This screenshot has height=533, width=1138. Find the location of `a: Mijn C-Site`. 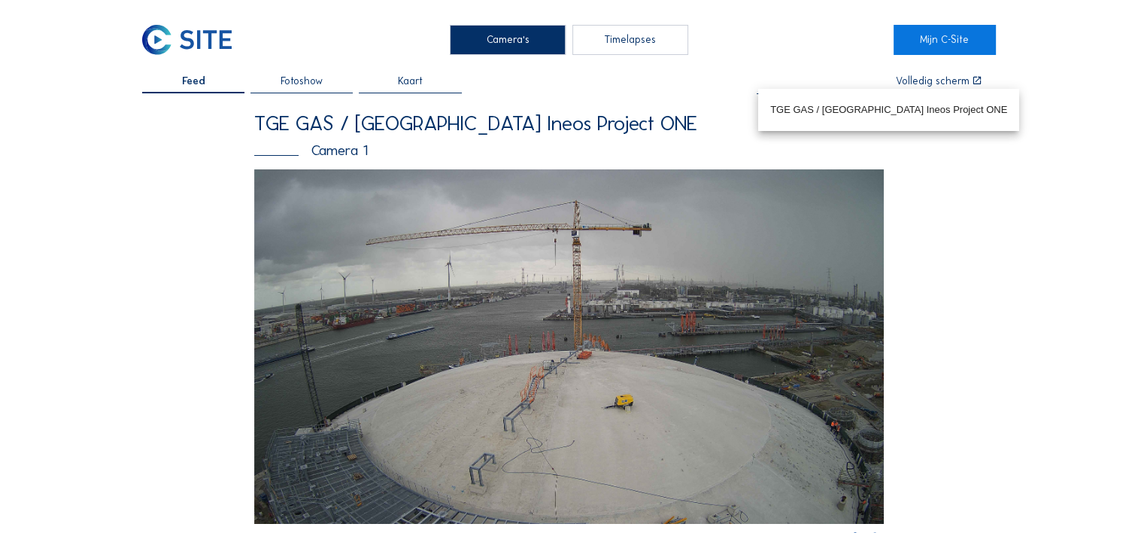

a: Mijn C-Site is located at coordinates (945, 40).